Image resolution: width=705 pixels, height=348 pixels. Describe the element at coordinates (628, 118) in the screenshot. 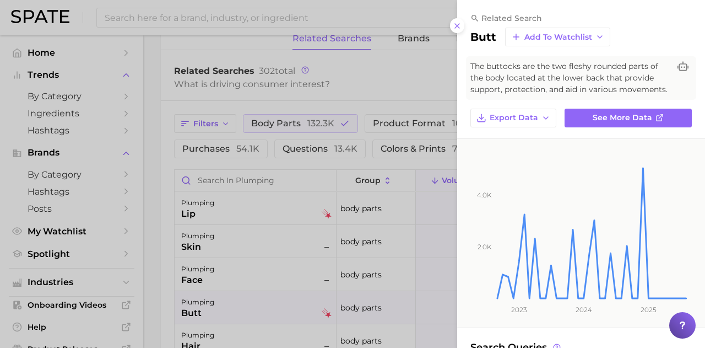

I see `a: See more data` at that location.